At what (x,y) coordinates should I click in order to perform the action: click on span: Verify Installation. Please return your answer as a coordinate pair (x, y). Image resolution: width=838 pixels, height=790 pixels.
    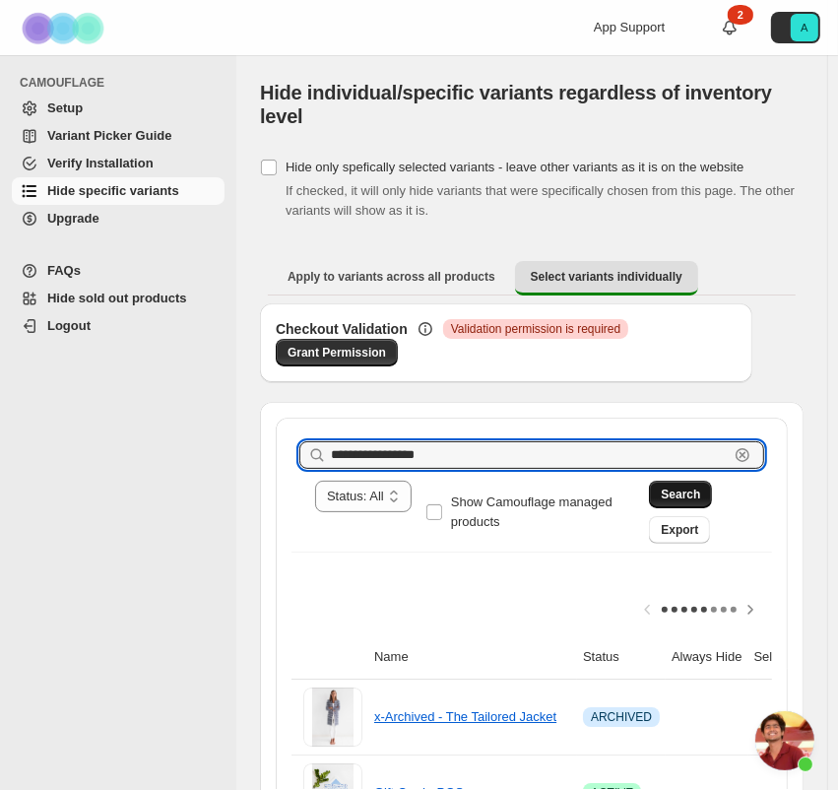
    Looking at the image, I should click on (100, 163).